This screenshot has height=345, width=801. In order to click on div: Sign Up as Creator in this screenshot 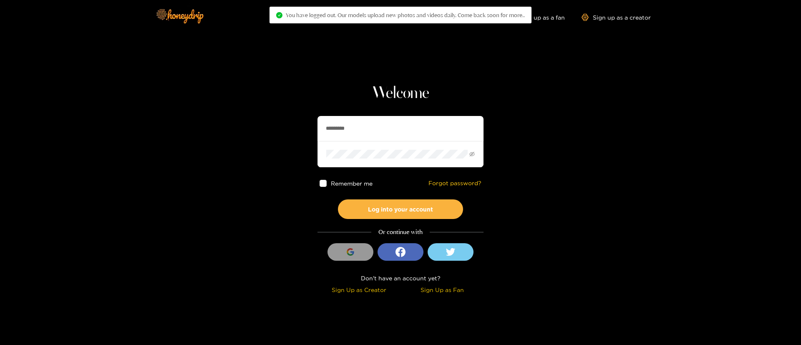, I will do `click(359, 289)`.